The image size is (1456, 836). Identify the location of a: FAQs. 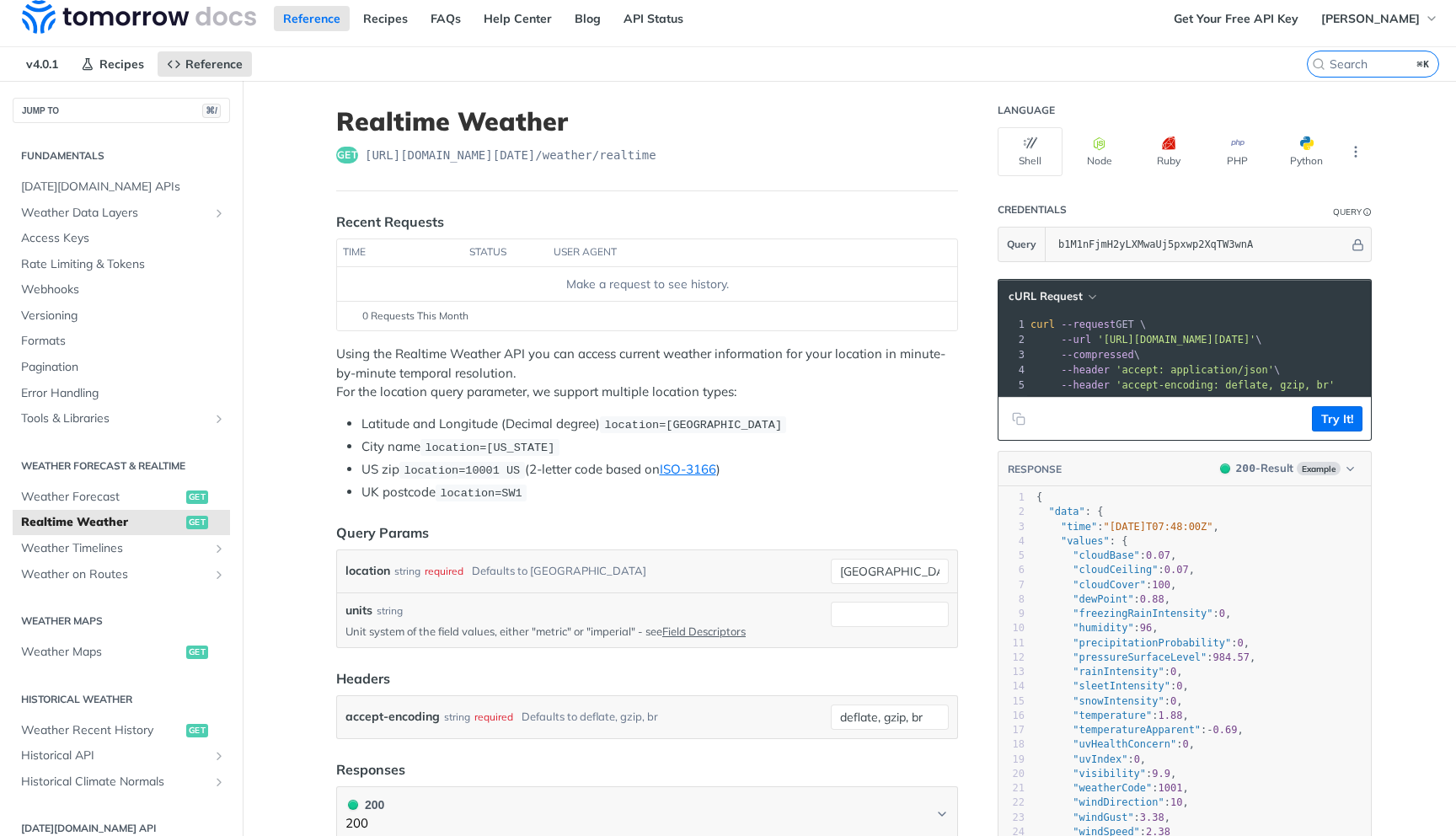
(446, 19).